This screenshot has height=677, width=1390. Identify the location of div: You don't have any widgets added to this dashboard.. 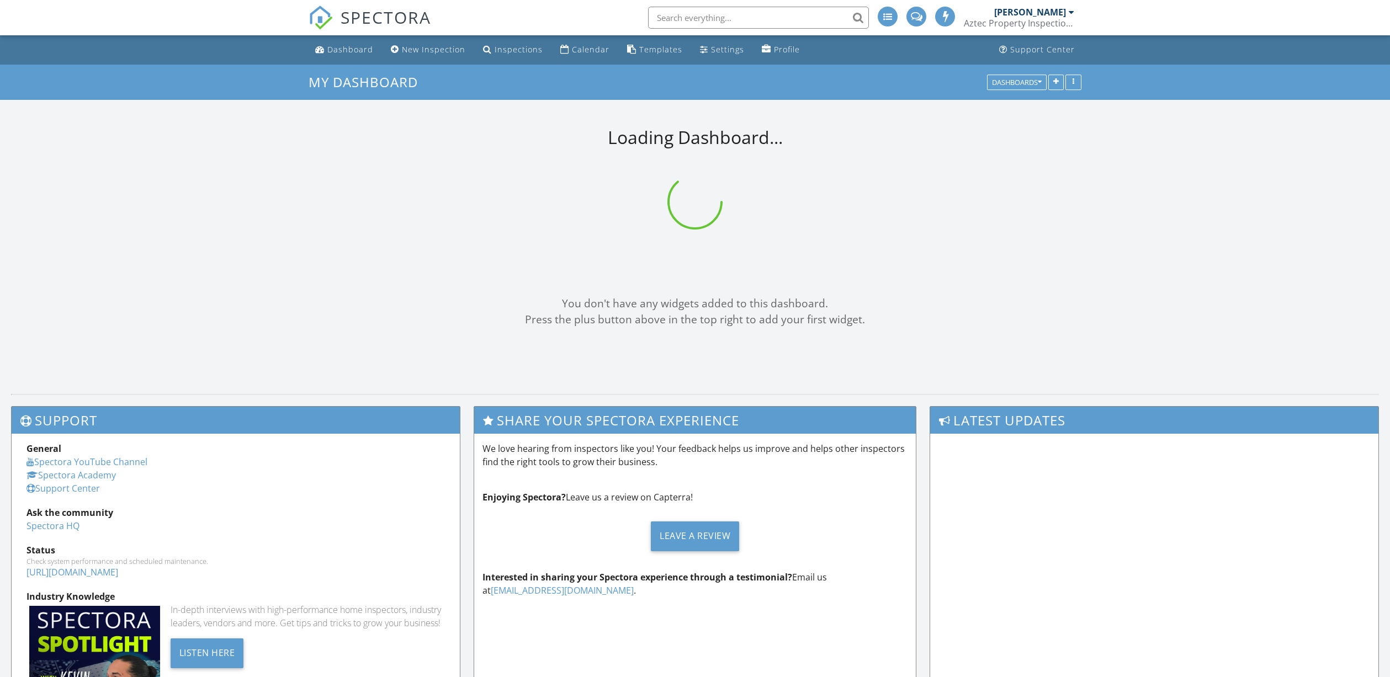
(695, 304).